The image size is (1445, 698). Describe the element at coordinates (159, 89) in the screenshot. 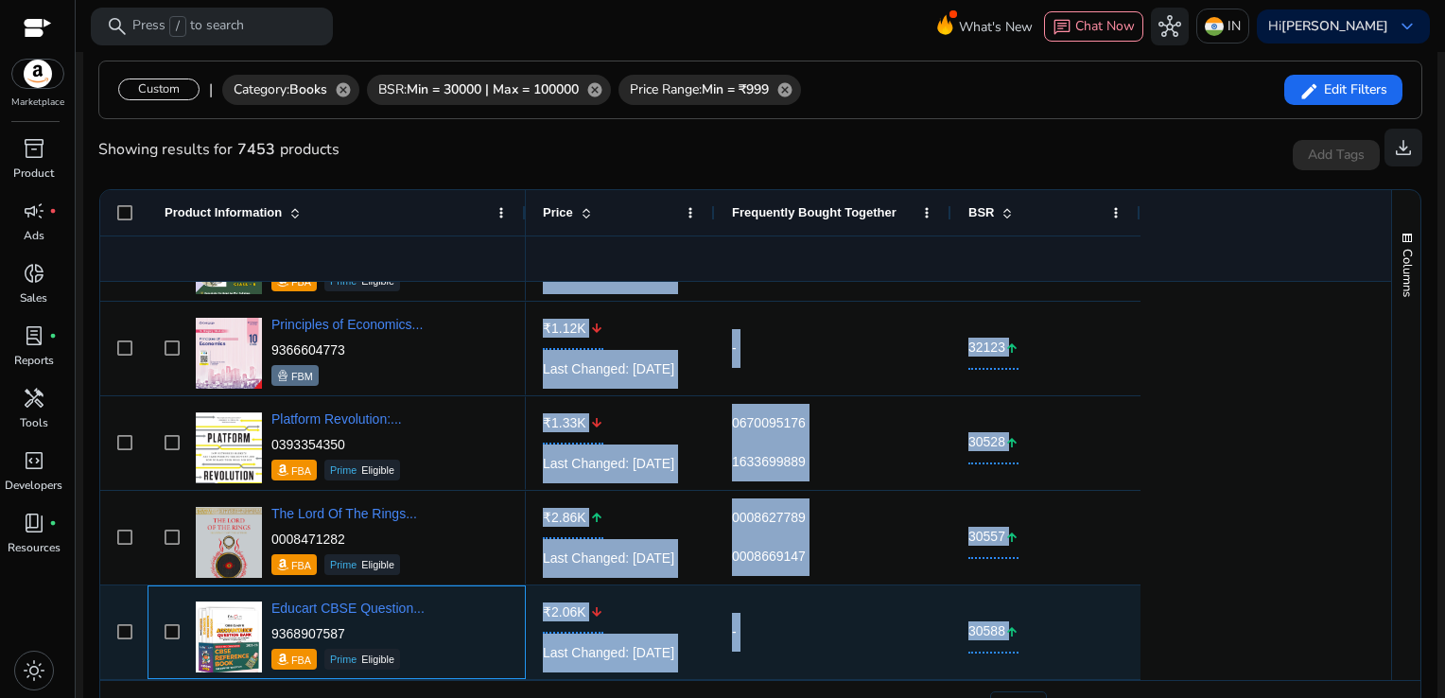

I see `div: Custom` at that location.